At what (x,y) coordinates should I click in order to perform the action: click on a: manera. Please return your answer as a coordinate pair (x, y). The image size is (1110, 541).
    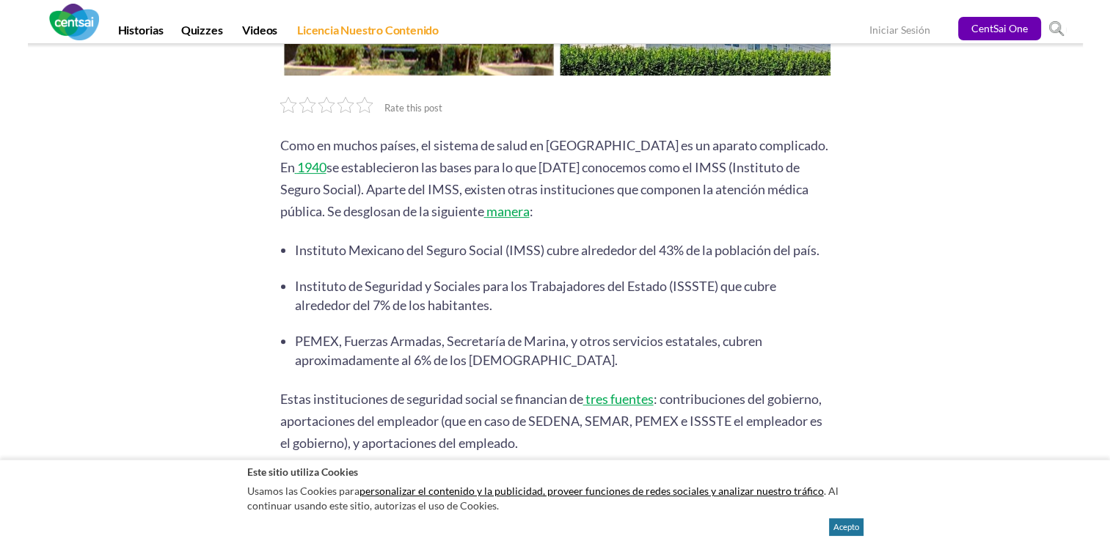
    Looking at the image, I should click on (507, 211).